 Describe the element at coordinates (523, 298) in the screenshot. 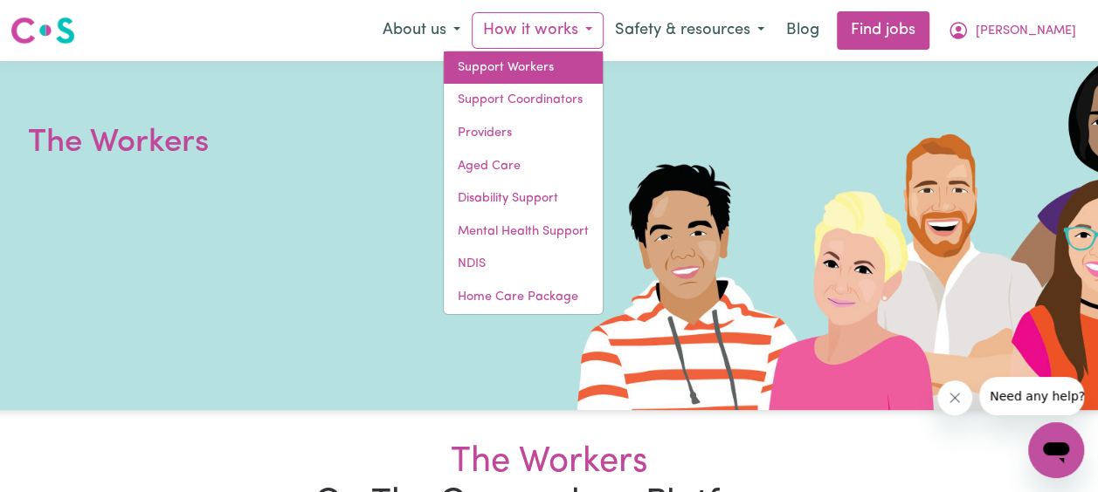

I see `a: Home Care Package` at that location.